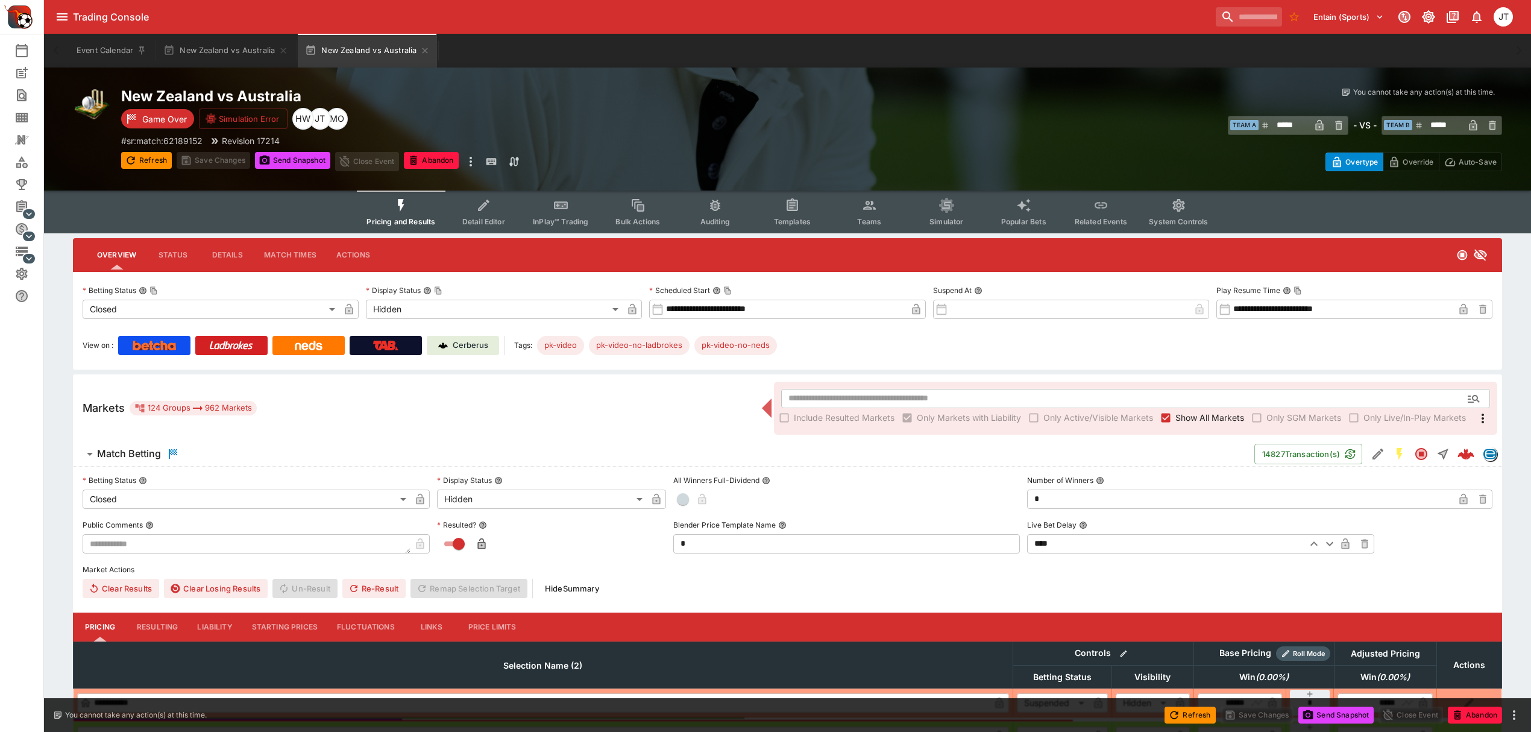 Image resolution: width=1531 pixels, height=732 pixels. What do you see at coordinates (1400, 454) in the screenshot?
I see `button: SGM Enabled` at bounding box center [1400, 454].